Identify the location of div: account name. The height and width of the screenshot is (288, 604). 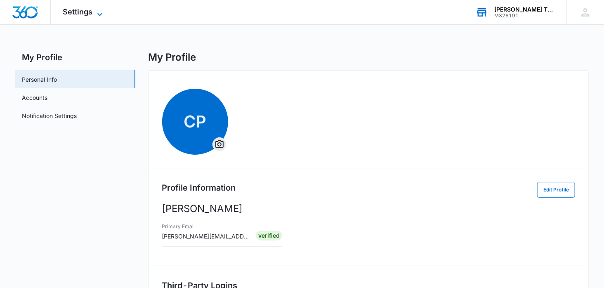
(525, 9).